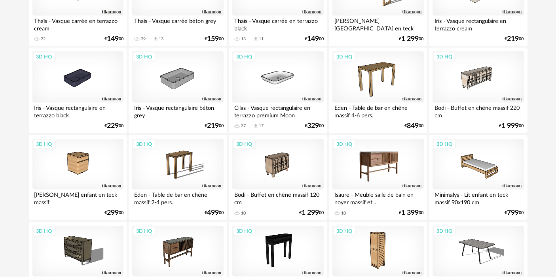 Image resolution: width=556 pixels, height=277 pixels. Describe the element at coordinates (178, 111) in the screenshot. I see `div: Iris - Vasque rectangulaire béton grey` at that location.